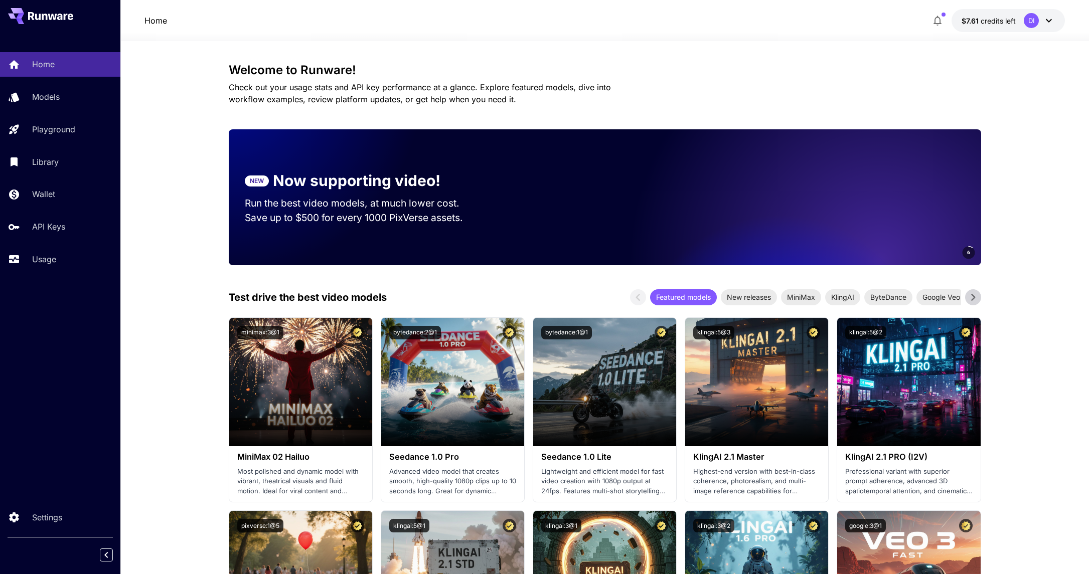 The height and width of the screenshot is (574, 1089). What do you see at coordinates (362, 218) in the screenshot?
I see `p: Save up to $500 for every 1000 PixVerse assets.` at bounding box center [362, 218].